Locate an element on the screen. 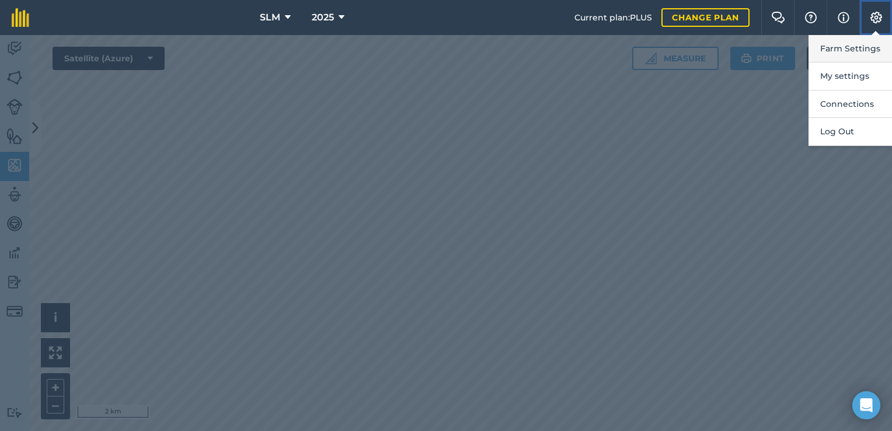 Image resolution: width=892 pixels, height=431 pixels. a: Change plan is located at coordinates (705, 18).